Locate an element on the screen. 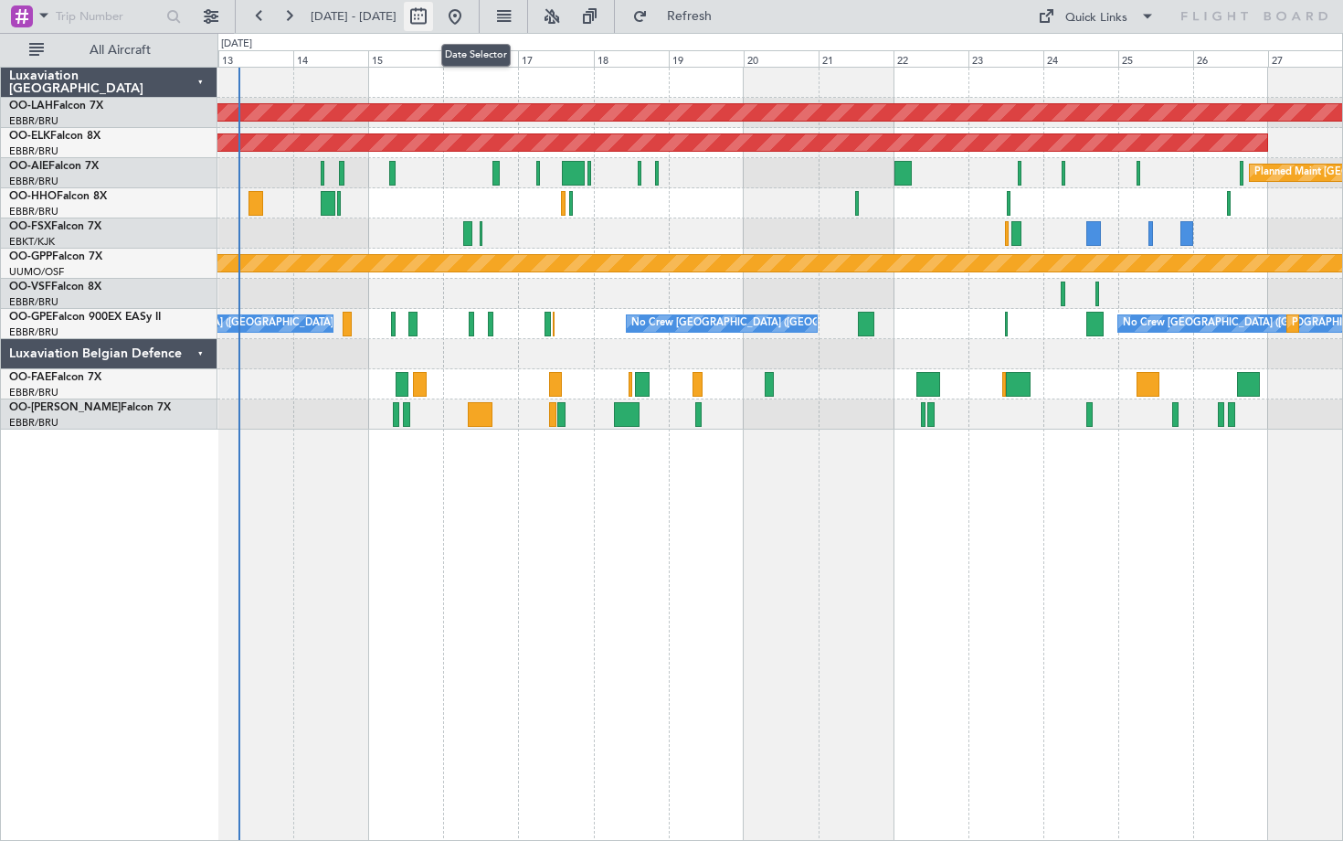 This screenshot has width=1343, height=841. a: OO-VSFFalcon 8X is located at coordinates (55, 287).